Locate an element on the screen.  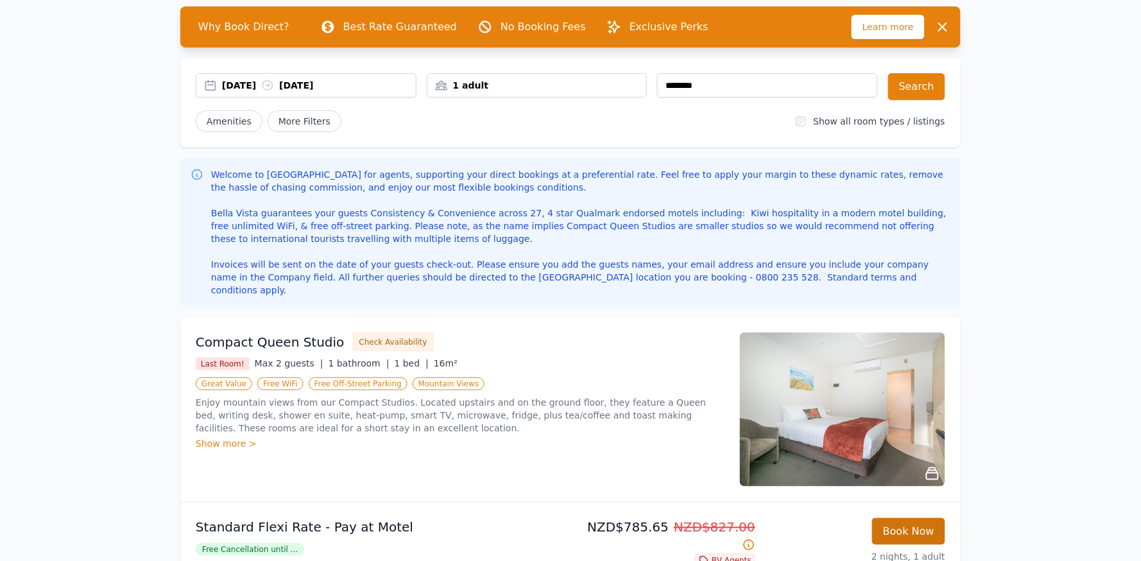
span: Learn more is located at coordinates (888, 27).